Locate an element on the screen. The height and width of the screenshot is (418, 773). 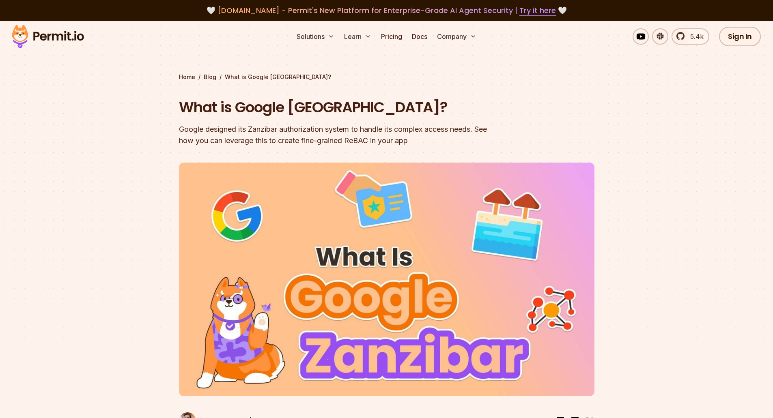
a: Blog is located at coordinates (210, 77).